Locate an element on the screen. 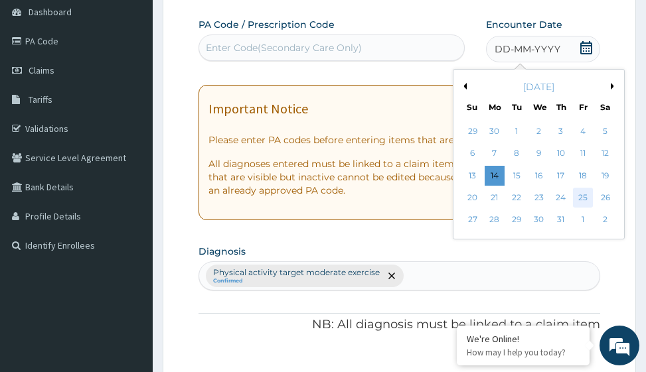 The height and width of the screenshot is (372, 646). div: We is located at coordinates (538, 107).